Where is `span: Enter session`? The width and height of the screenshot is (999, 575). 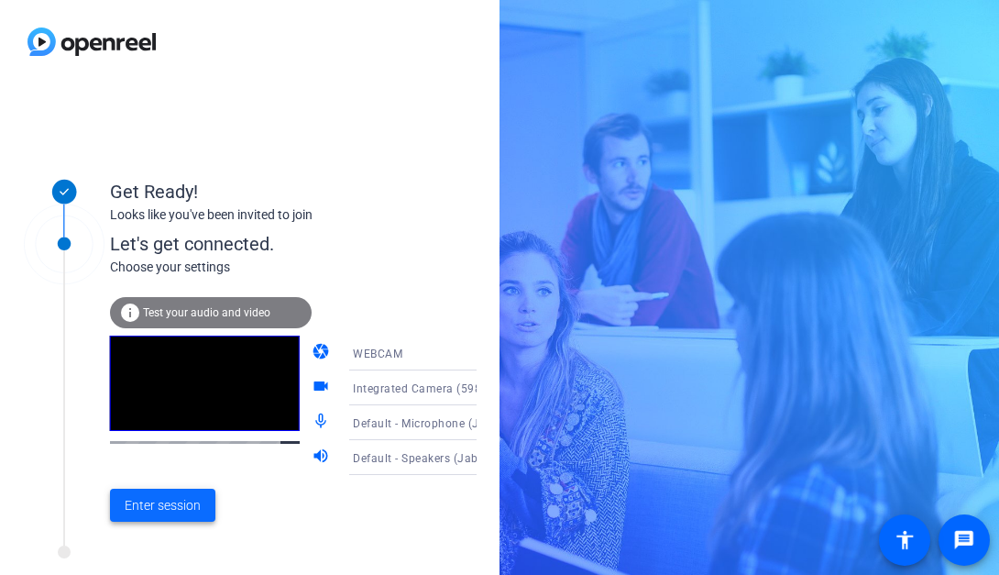
span: Enter session is located at coordinates (162, 505).